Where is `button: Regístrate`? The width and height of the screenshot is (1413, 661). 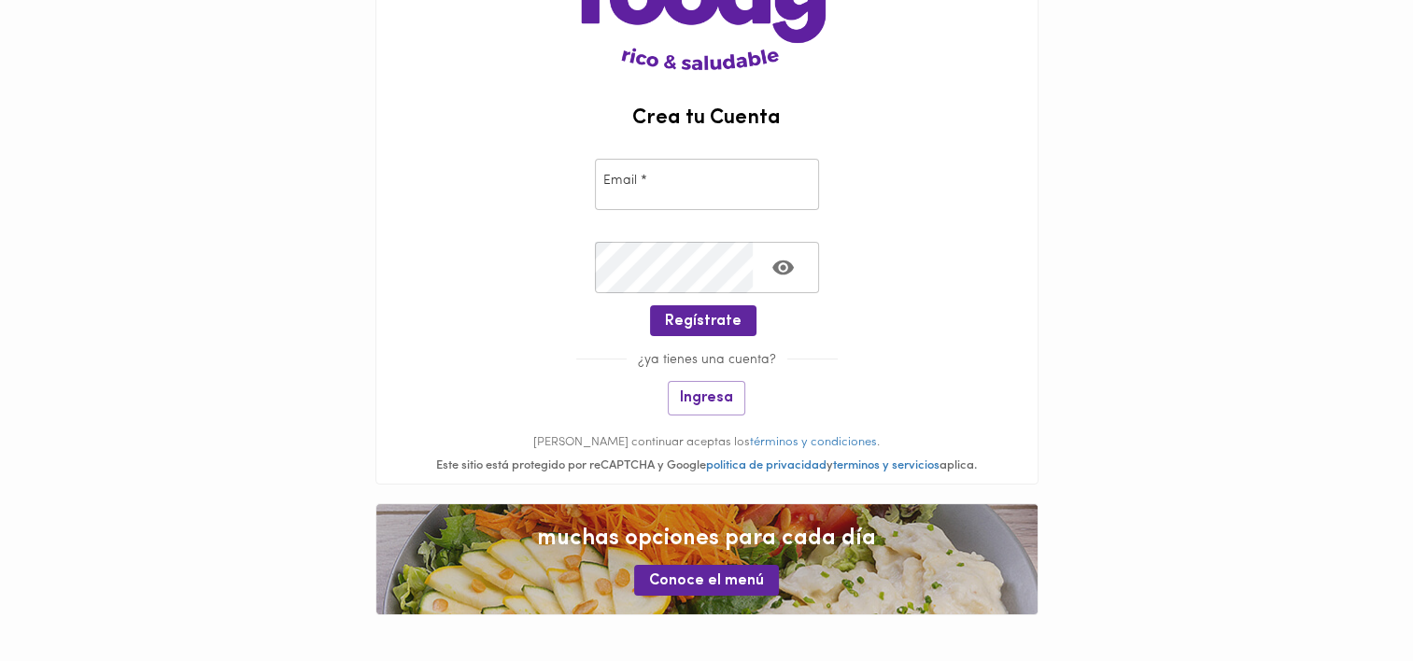
button: Regístrate is located at coordinates (703, 320).